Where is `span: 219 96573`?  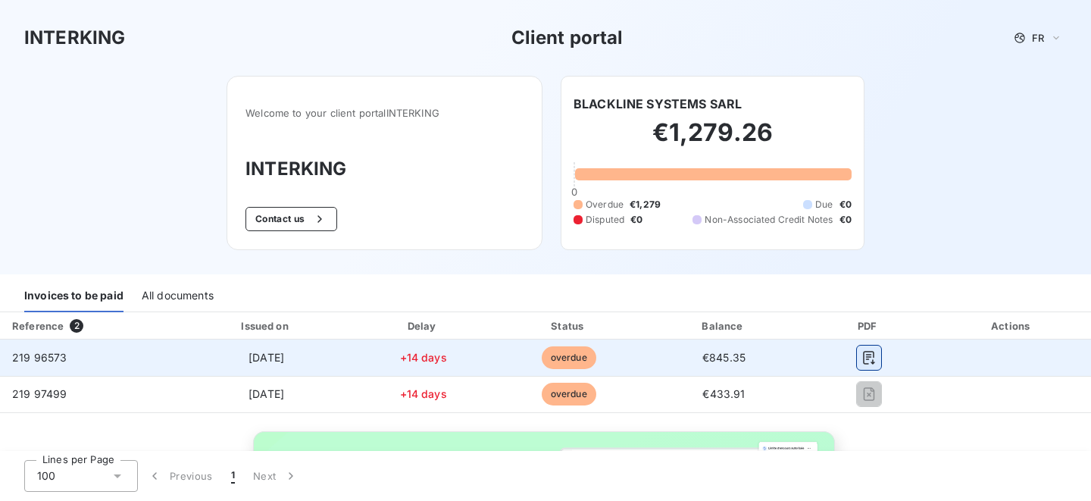 span: 219 96573 is located at coordinates (39, 357).